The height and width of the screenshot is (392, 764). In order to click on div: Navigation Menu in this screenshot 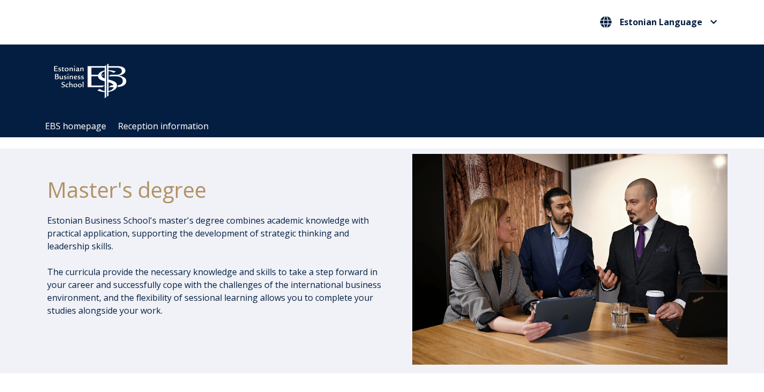, I will do `click(388, 126)`.